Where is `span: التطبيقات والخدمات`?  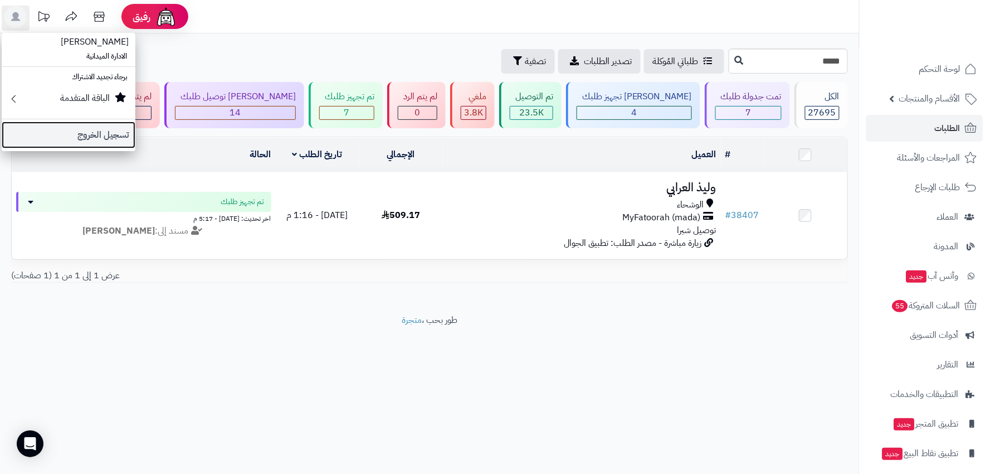 span: التطبيقات والخدمات is located at coordinates (925, 394).